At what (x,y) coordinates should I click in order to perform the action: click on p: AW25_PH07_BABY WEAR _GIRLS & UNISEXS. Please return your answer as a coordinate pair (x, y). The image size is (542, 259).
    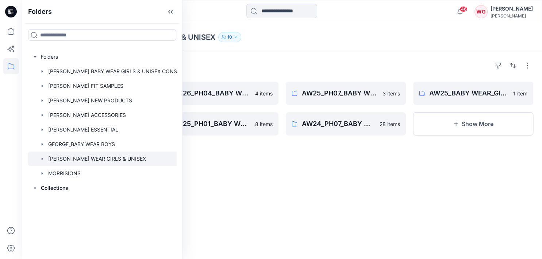
    Looking at the image, I should click on (340, 93).